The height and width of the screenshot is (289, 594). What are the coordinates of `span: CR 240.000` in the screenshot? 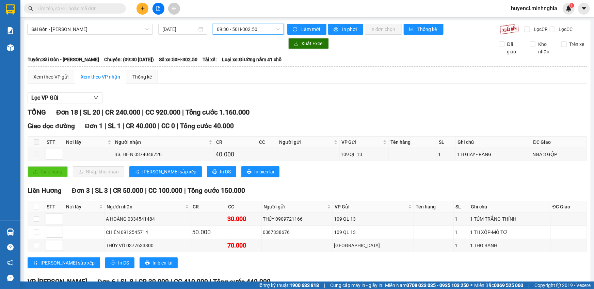 It's located at (122, 112).